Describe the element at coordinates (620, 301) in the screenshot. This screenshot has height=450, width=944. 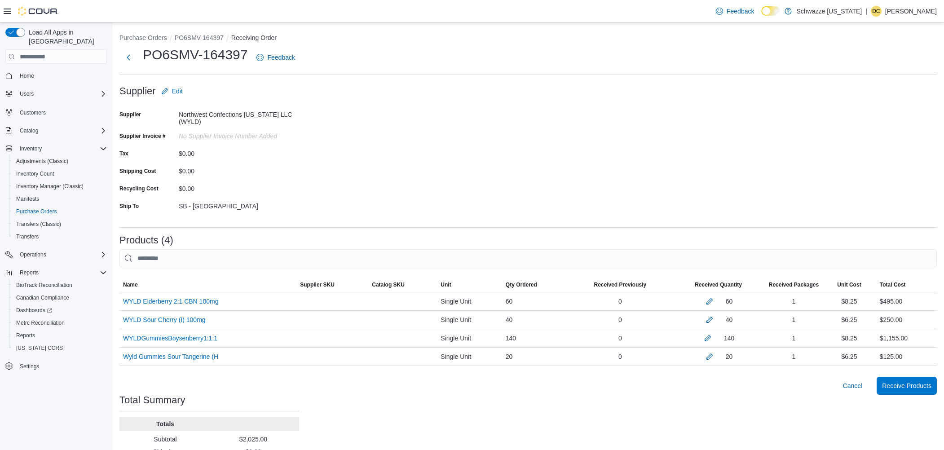
I see `div: 0` at that location.